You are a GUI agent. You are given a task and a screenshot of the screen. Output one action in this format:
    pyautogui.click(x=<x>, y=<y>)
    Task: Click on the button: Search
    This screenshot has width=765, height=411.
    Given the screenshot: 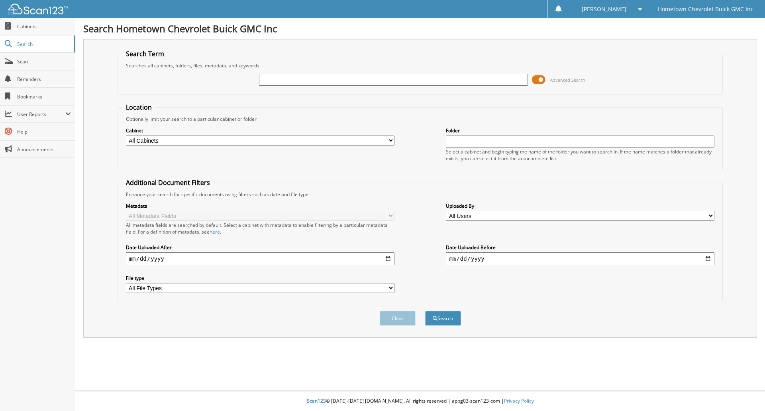 What is the action you would take?
    pyautogui.click(x=443, y=318)
    